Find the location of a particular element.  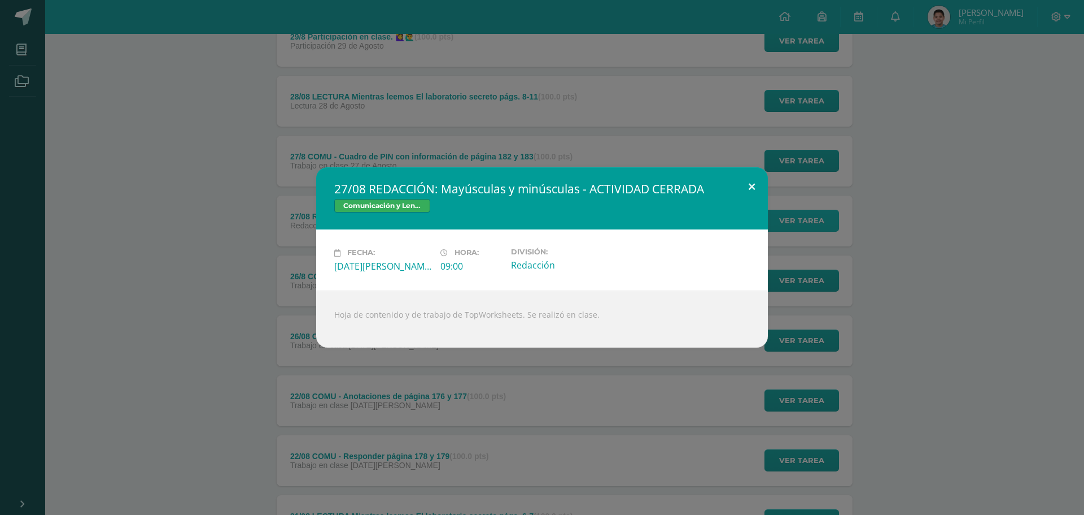

div: 09:00 is located at coordinates (471, 266).